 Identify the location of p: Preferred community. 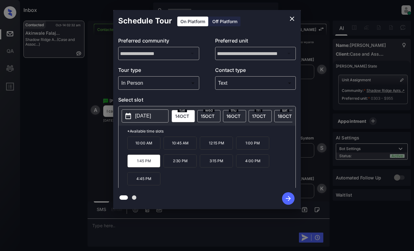
(158, 42).